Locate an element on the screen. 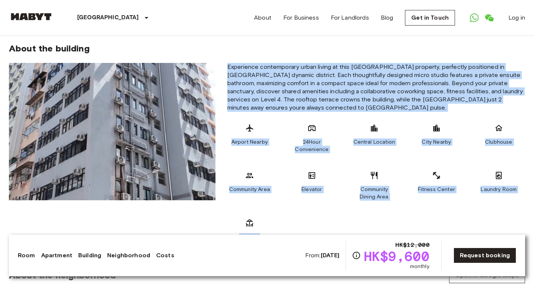 This screenshot has height=288, width=534. span: Elevator is located at coordinates (311, 190).